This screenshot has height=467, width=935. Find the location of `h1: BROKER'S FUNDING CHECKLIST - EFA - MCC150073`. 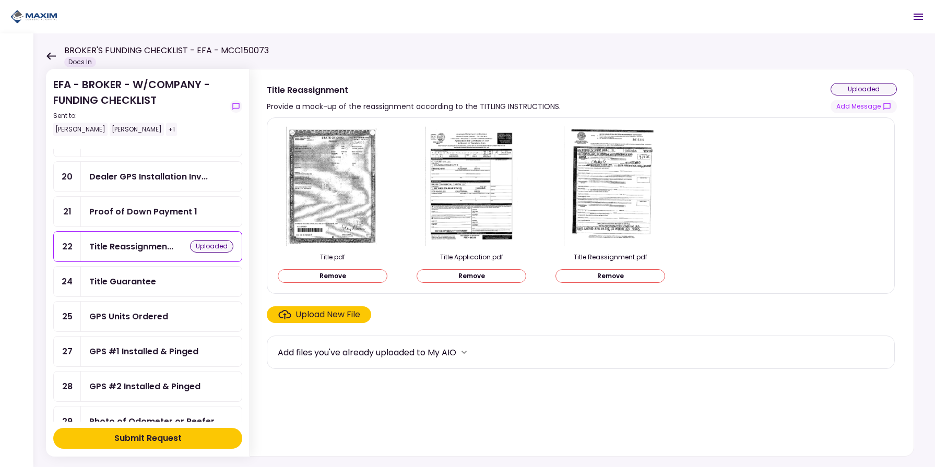

h1: BROKER'S FUNDING CHECKLIST - EFA - MCC150073 is located at coordinates (167, 51).